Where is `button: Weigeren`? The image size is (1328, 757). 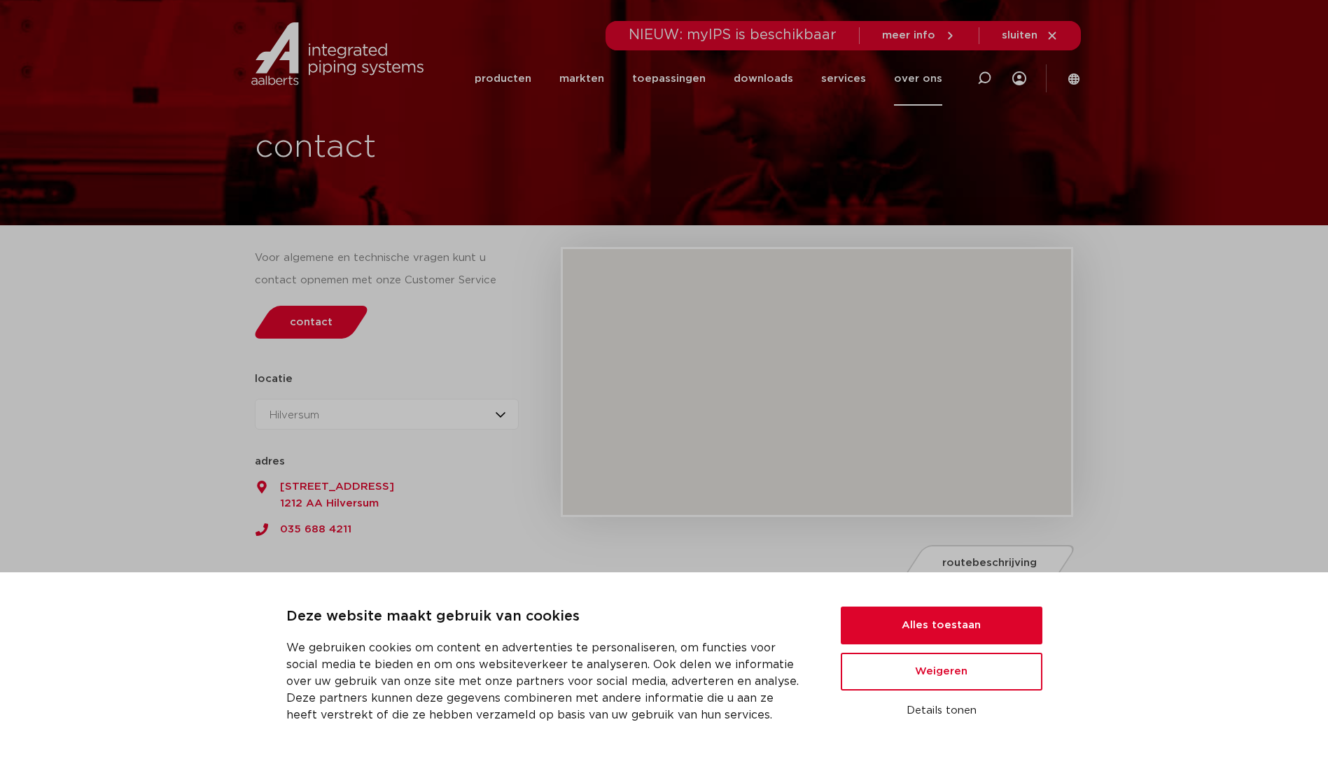
button: Weigeren is located at coordinates (942, 672).